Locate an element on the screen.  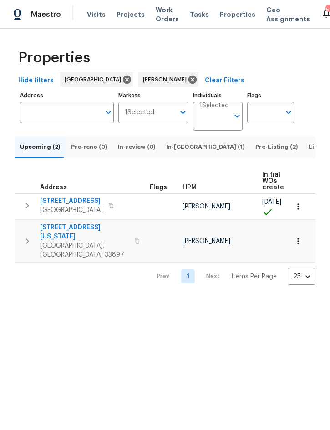
label: Individuals is located at coordinates (218, 96).